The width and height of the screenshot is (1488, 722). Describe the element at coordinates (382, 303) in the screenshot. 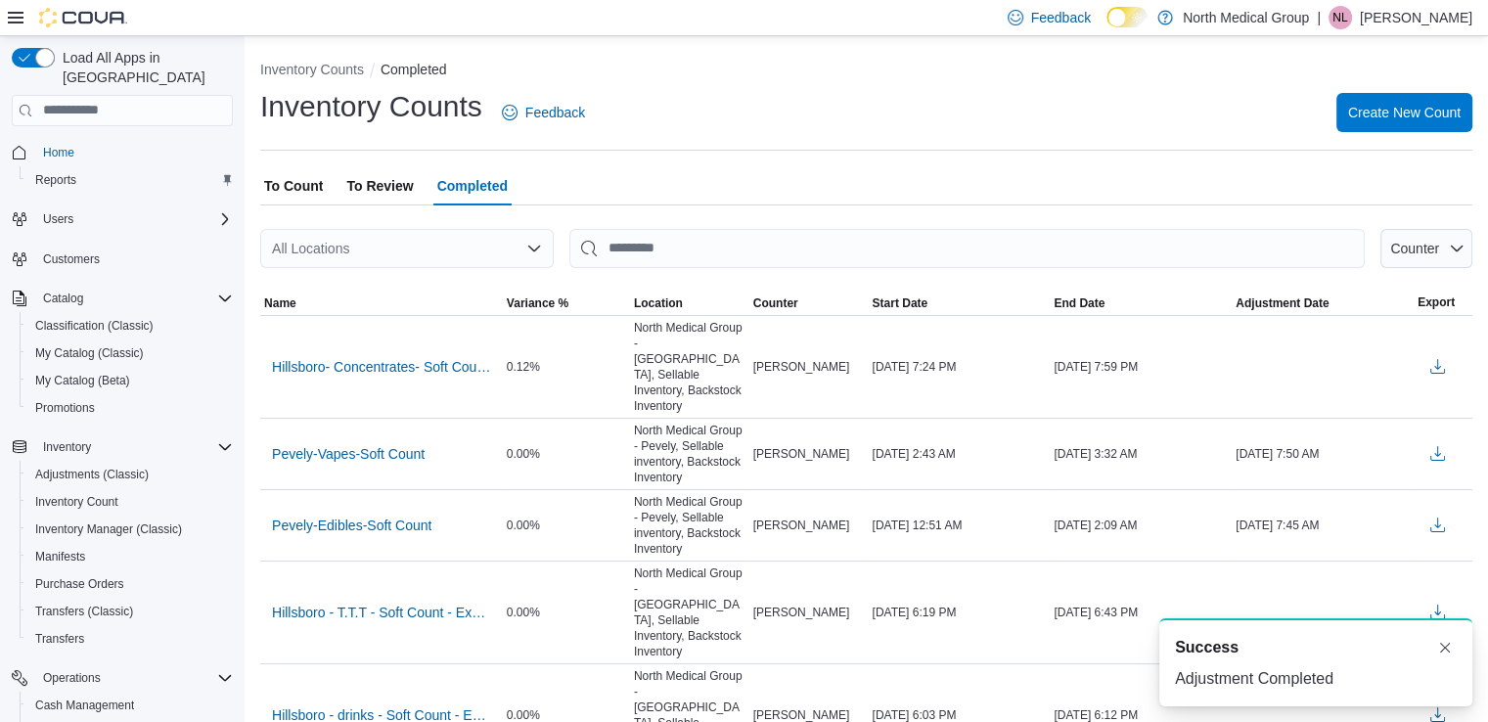

I see `button: Name` at that location.